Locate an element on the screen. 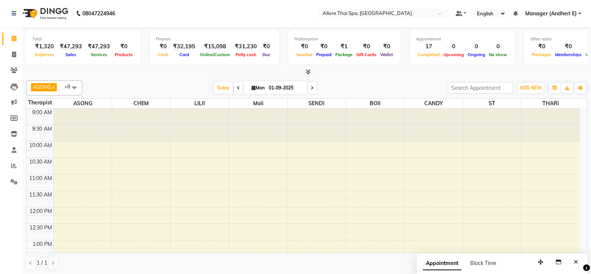  span: LILII is located at coordinates (199, 103).